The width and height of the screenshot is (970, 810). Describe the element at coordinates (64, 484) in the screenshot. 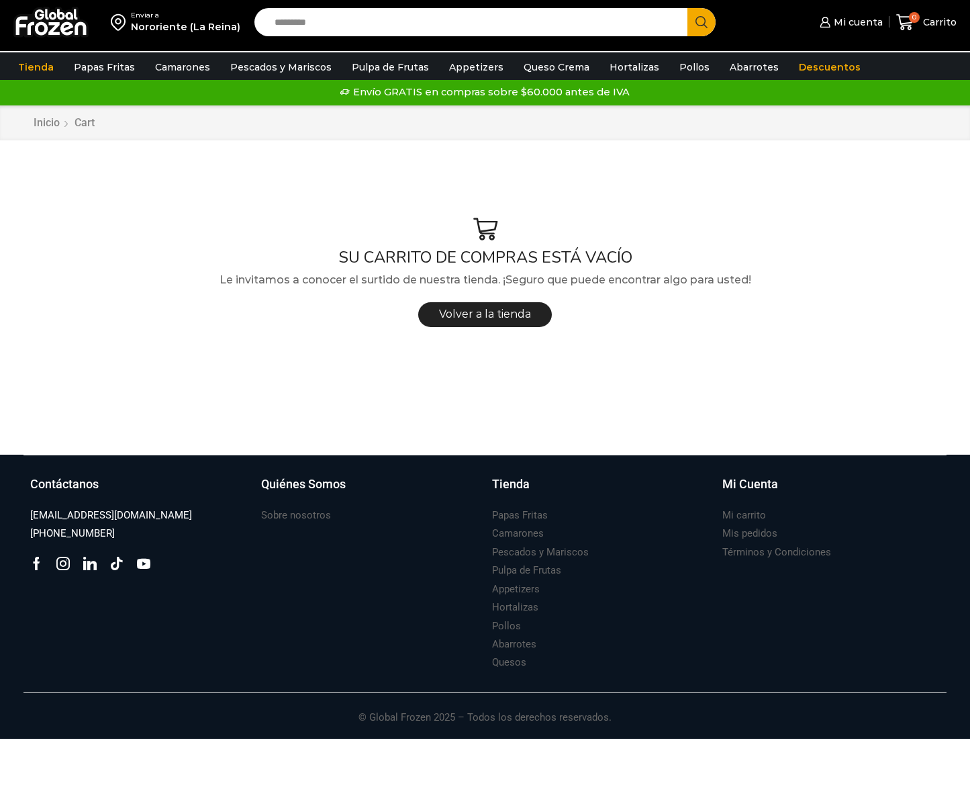

I see `h3: Contáctanos` at that location.